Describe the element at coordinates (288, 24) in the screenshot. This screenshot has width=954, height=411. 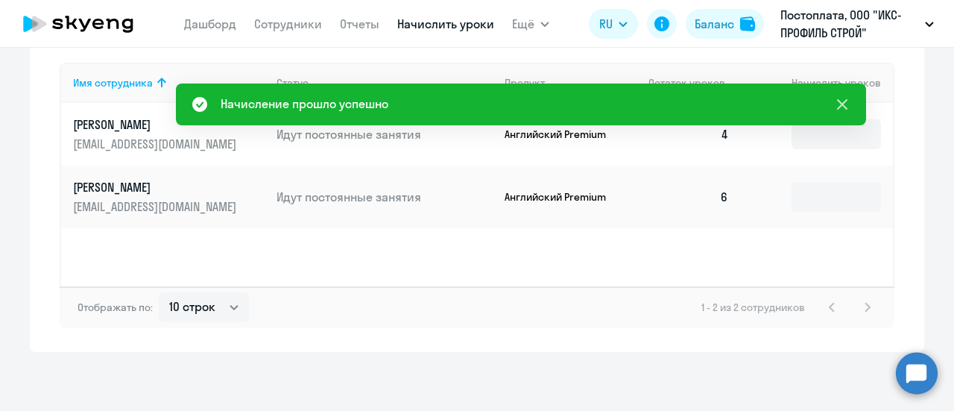
I see `a: Сотрудники` at that location.